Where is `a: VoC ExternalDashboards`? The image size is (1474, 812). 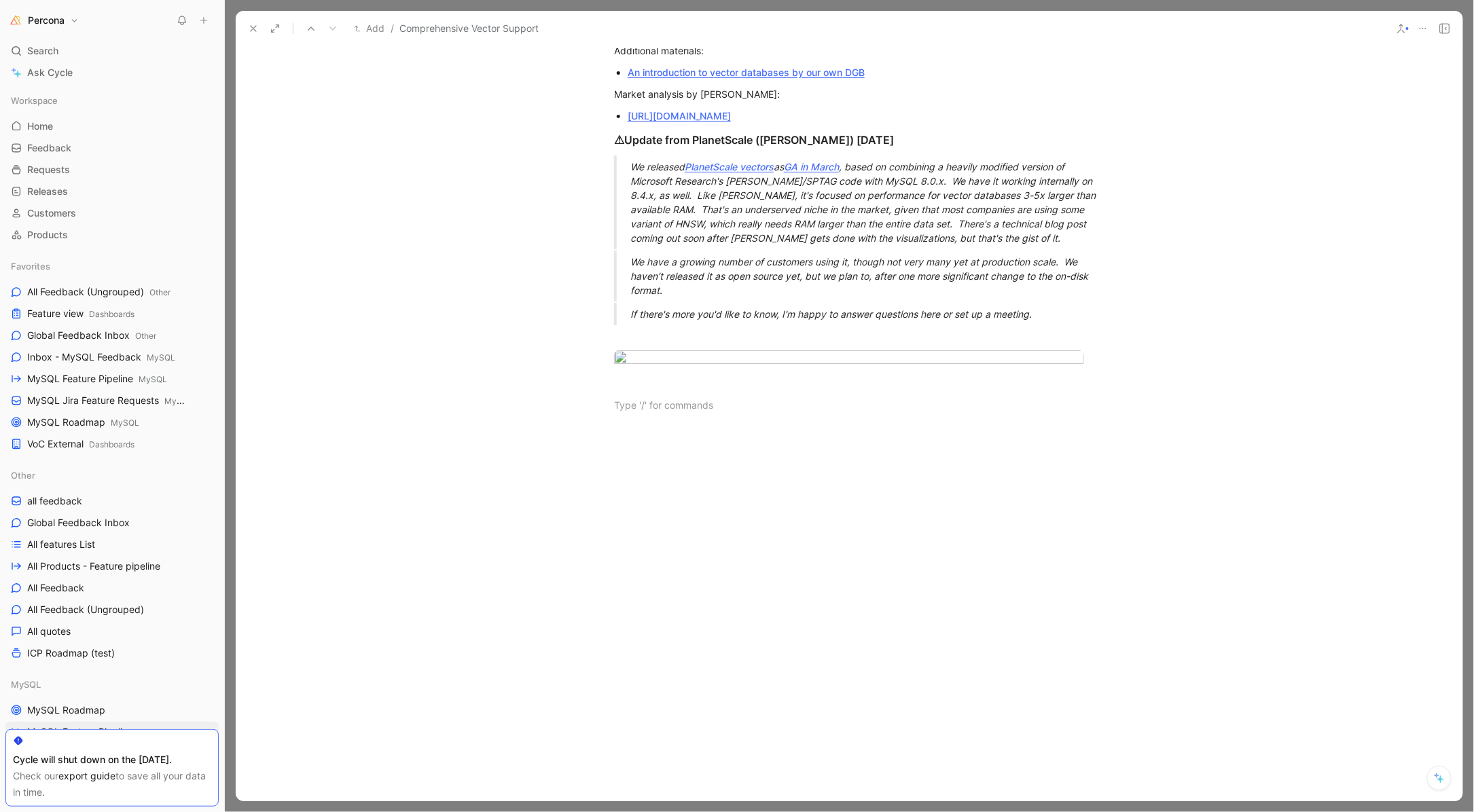 a: VoC ExternalDashboards is located at coordinates (112, 444).